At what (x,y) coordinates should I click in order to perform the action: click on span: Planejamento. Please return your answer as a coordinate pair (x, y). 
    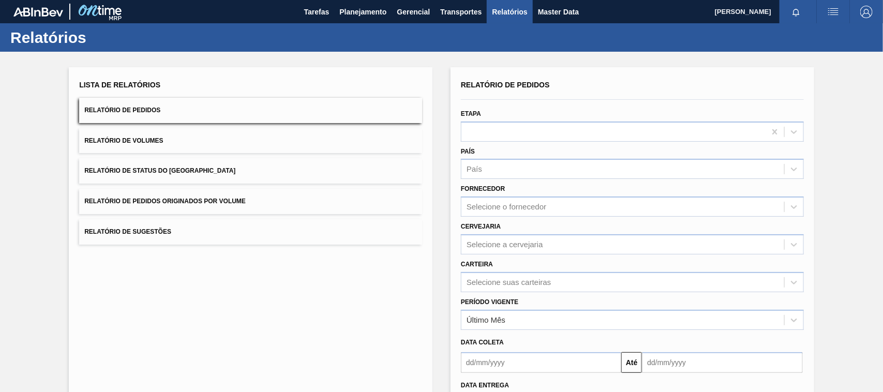
    Looking at the image, I should click on (363, 12).